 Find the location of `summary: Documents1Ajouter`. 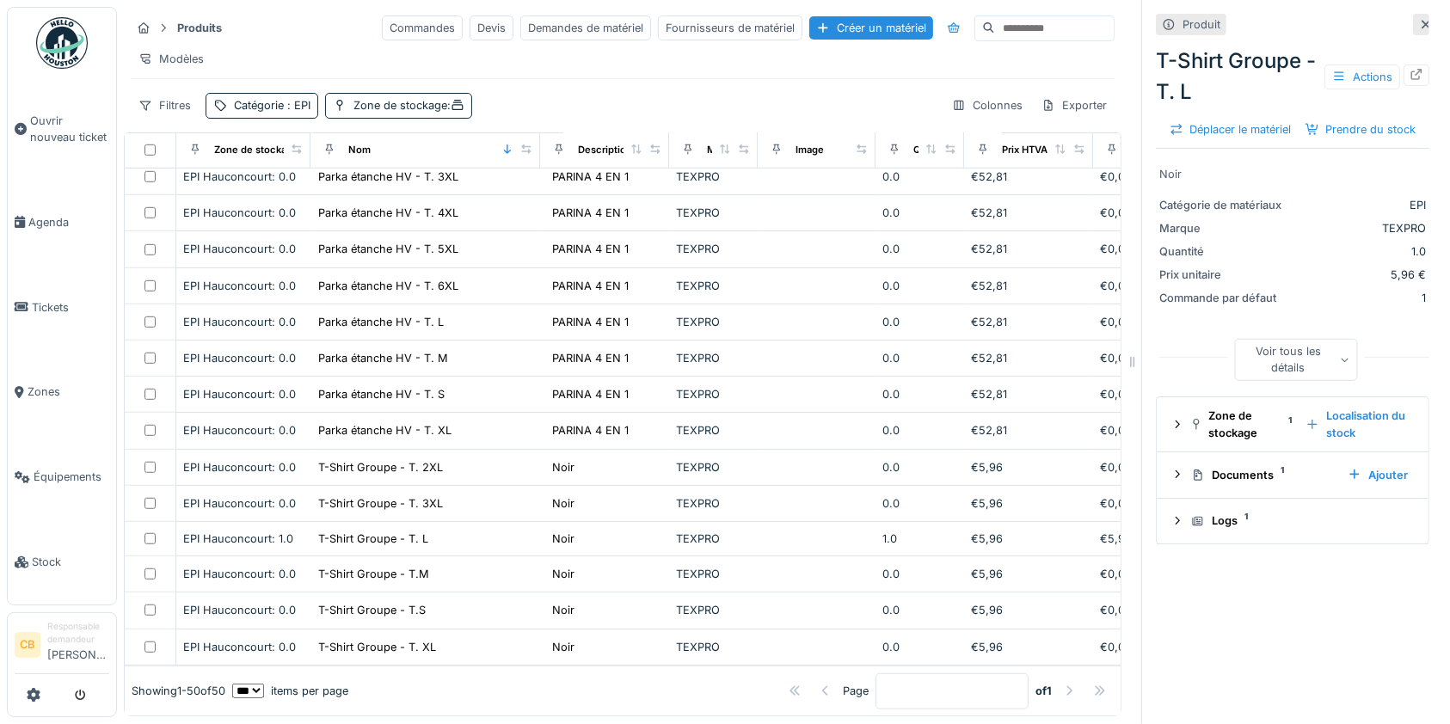

summary: Documents1Ajouter is located at coordinates (1292, 475).